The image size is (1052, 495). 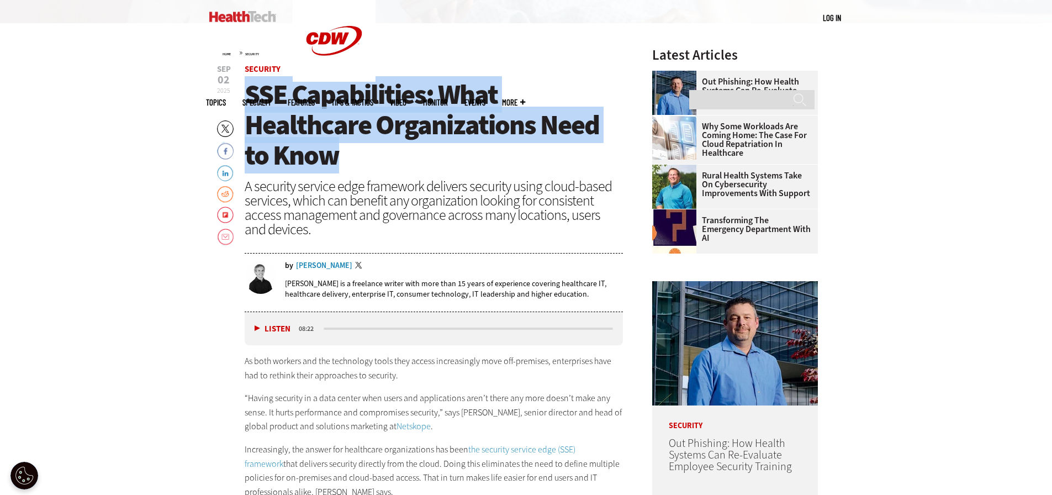 I want to click on a: Why Some Workloads Are Coming Home: The Case for Cloud Repatriation in Healthcare, so click(x=731, y=140).